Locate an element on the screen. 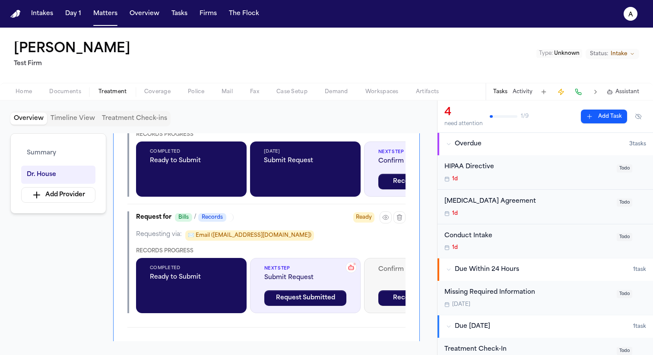 This screenshot has width=653, height=355. a: Intakes is located at coordinates (42, 14).